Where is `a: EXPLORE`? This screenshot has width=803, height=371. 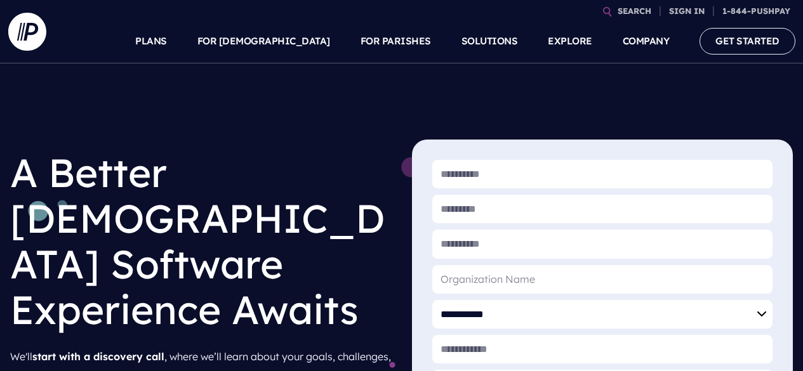
a: EXPLORE is located at coordinates (570, 41).